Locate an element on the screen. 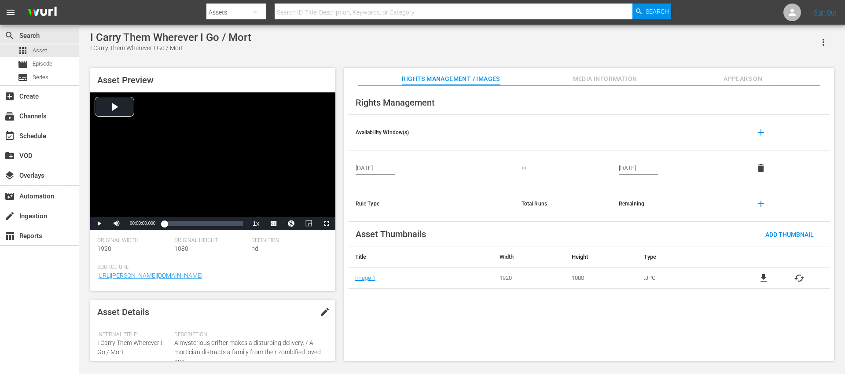 Image resolution: width=845 pixels, height=374 pixels. span: Original Width is located at coordinates (133, 241).